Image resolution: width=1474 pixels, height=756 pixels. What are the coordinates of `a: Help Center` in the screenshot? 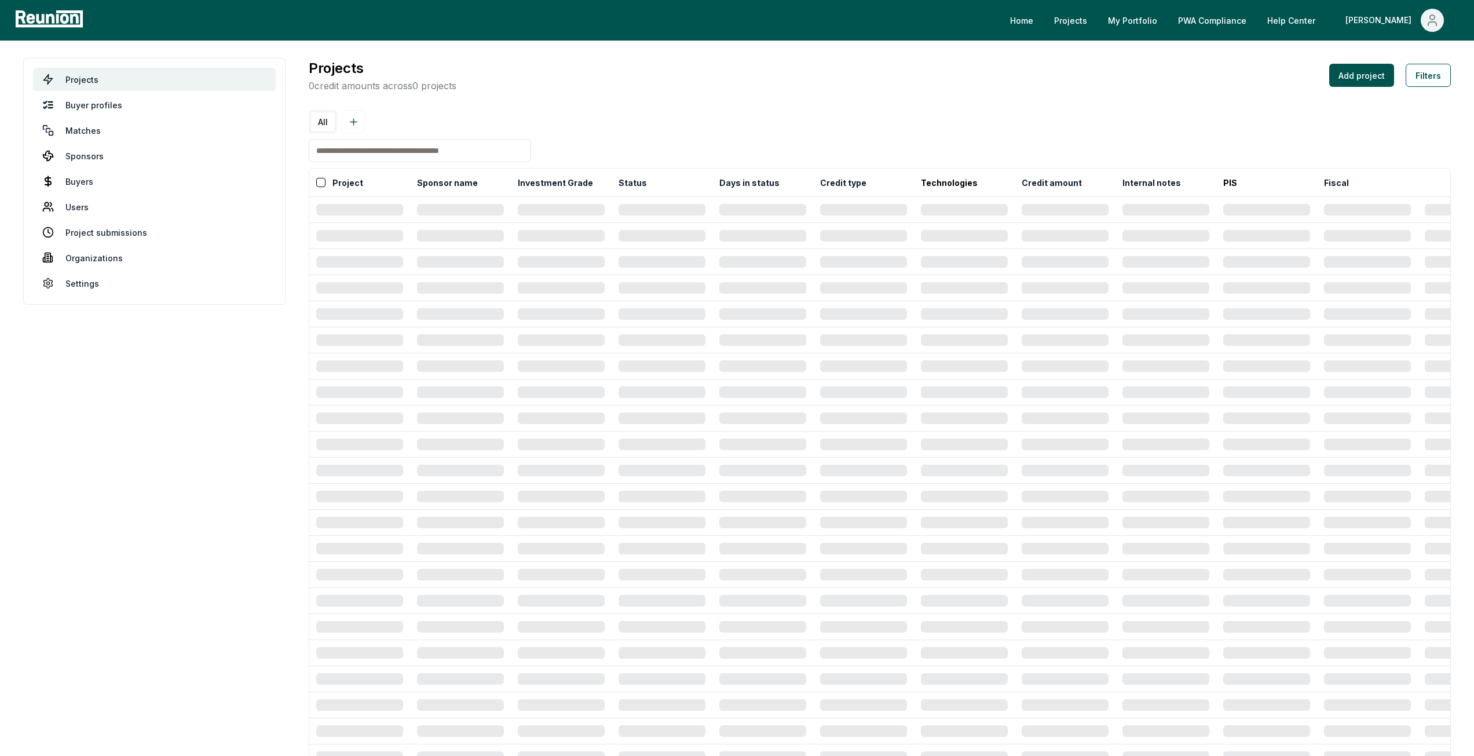 It's located at (1291, 20).